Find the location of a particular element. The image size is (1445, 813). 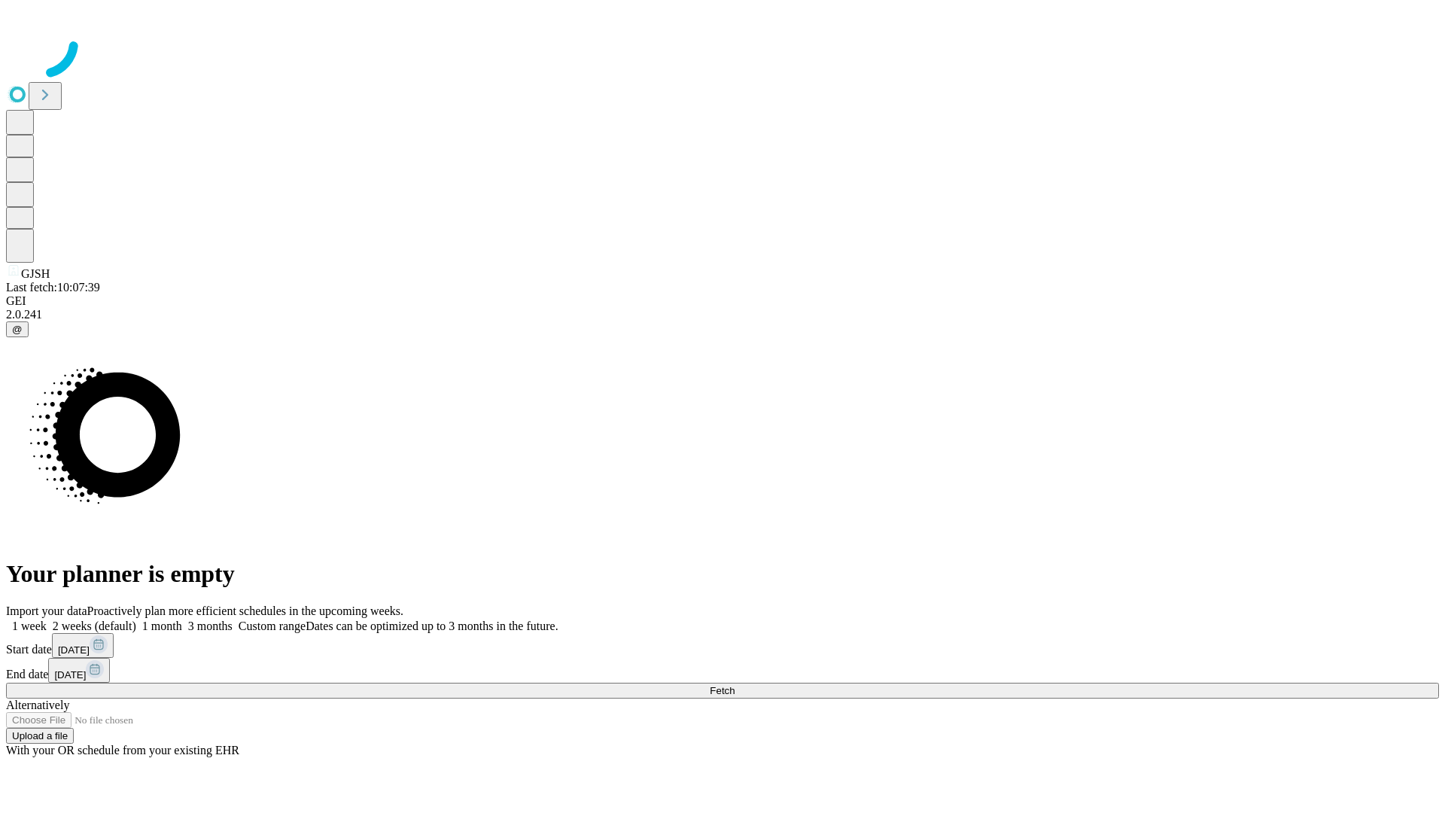

h1: Your planner is empty is located at coordinates (723, 574).